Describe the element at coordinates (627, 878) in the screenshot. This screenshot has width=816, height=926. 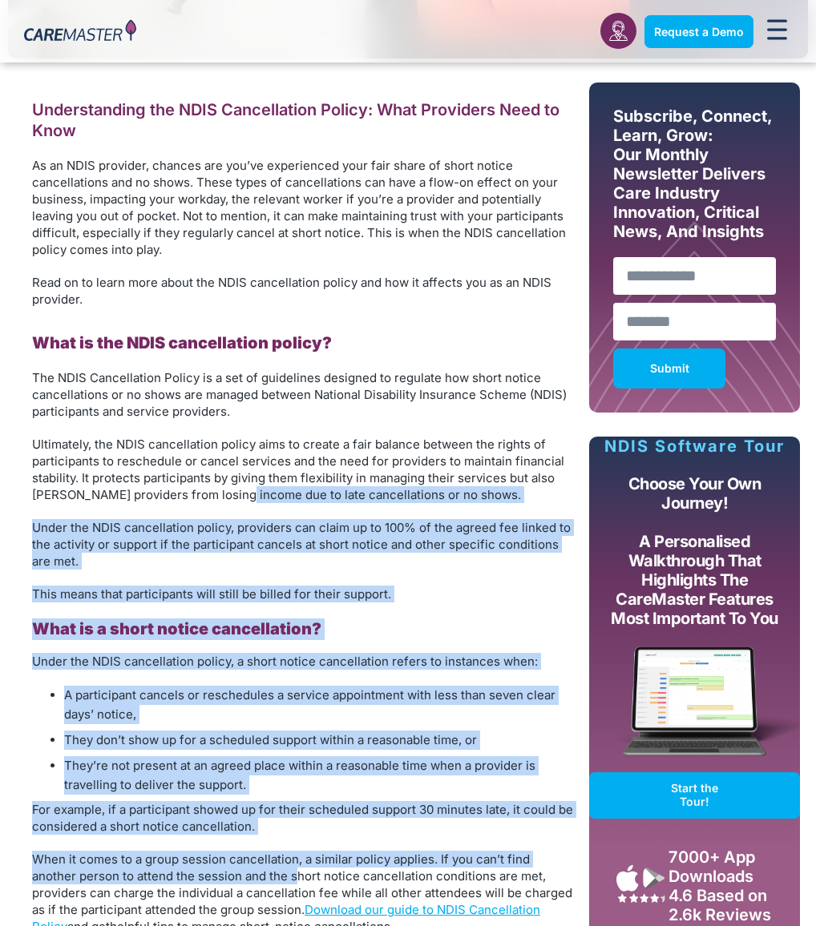
I see `img: Apple App Store Icon` at that location.